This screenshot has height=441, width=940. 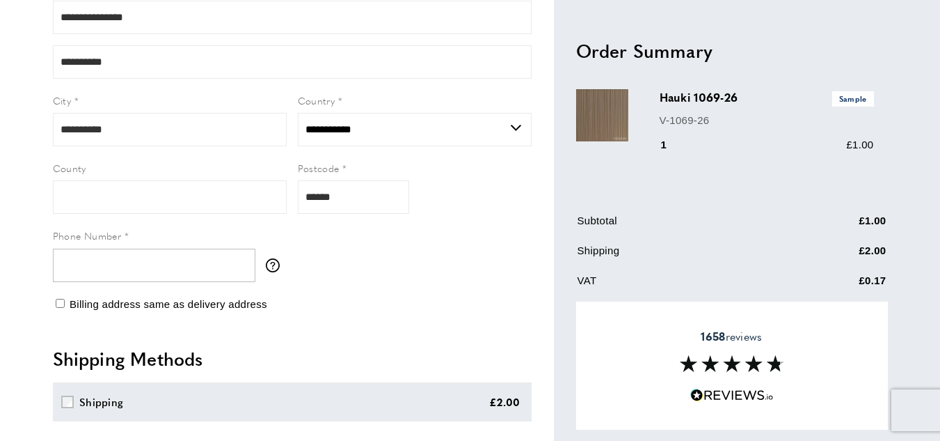 What do you see at coordinates (317, 100) in the screenshot?
I see `span: Country` at bounding box center [317, 100].